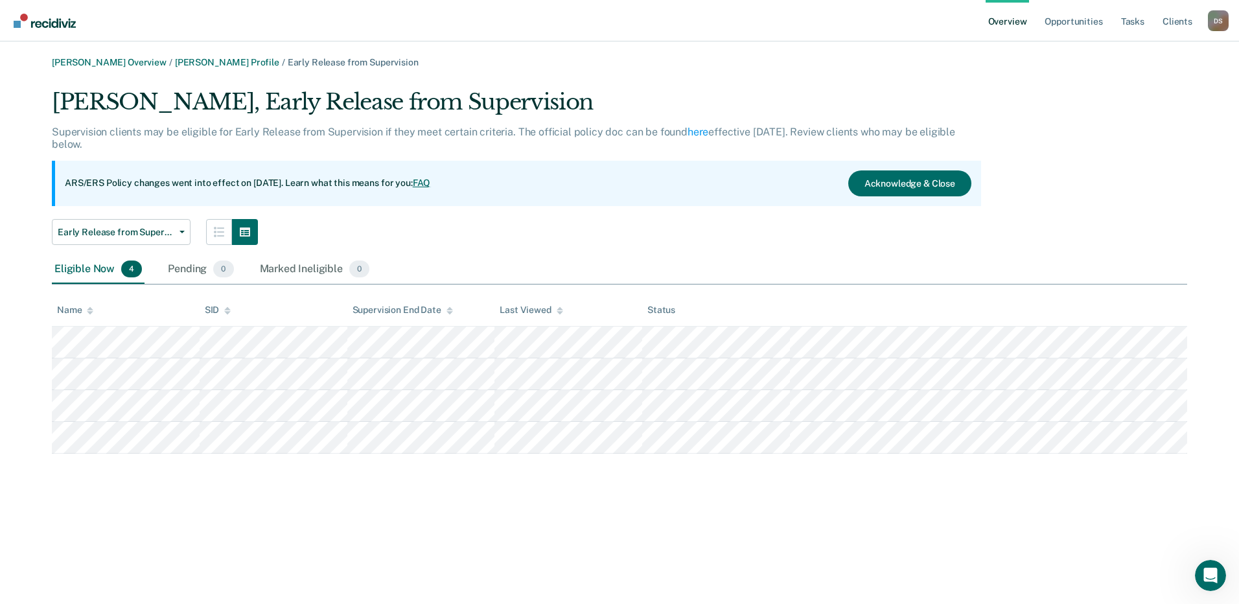  What do you see at coordinates (531, 310) in the screenshot?
I see `div: Last Viewed` at bounding box center [531, 310].